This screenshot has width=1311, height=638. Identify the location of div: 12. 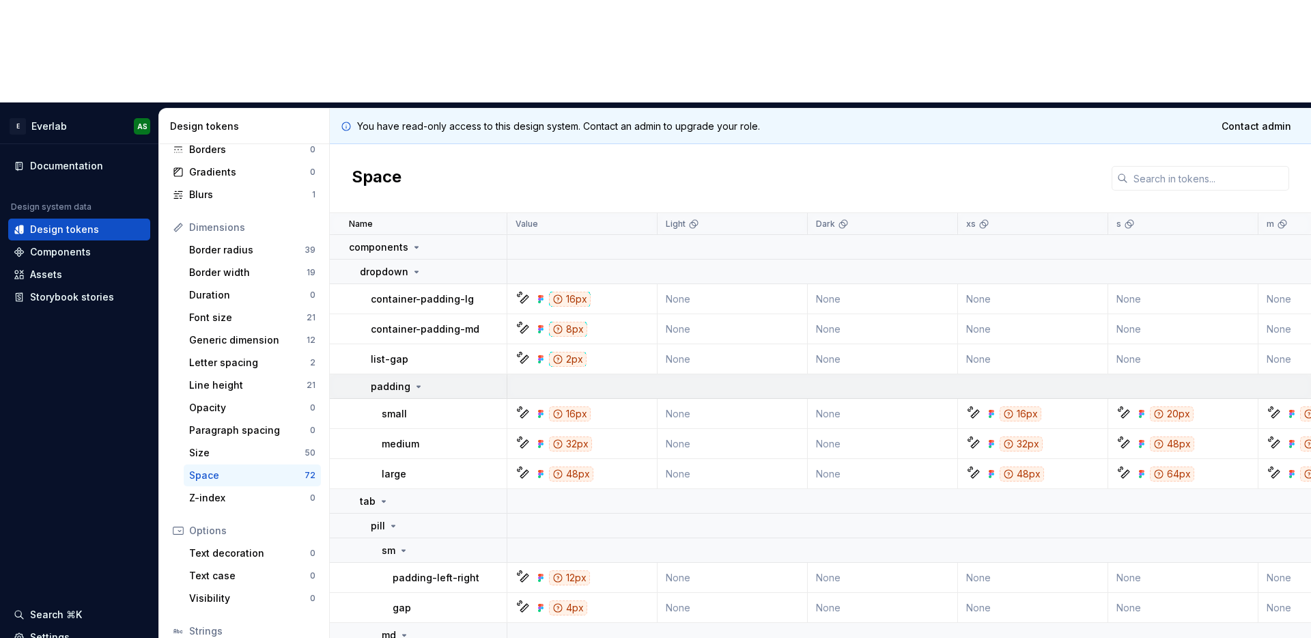
(311, 340).